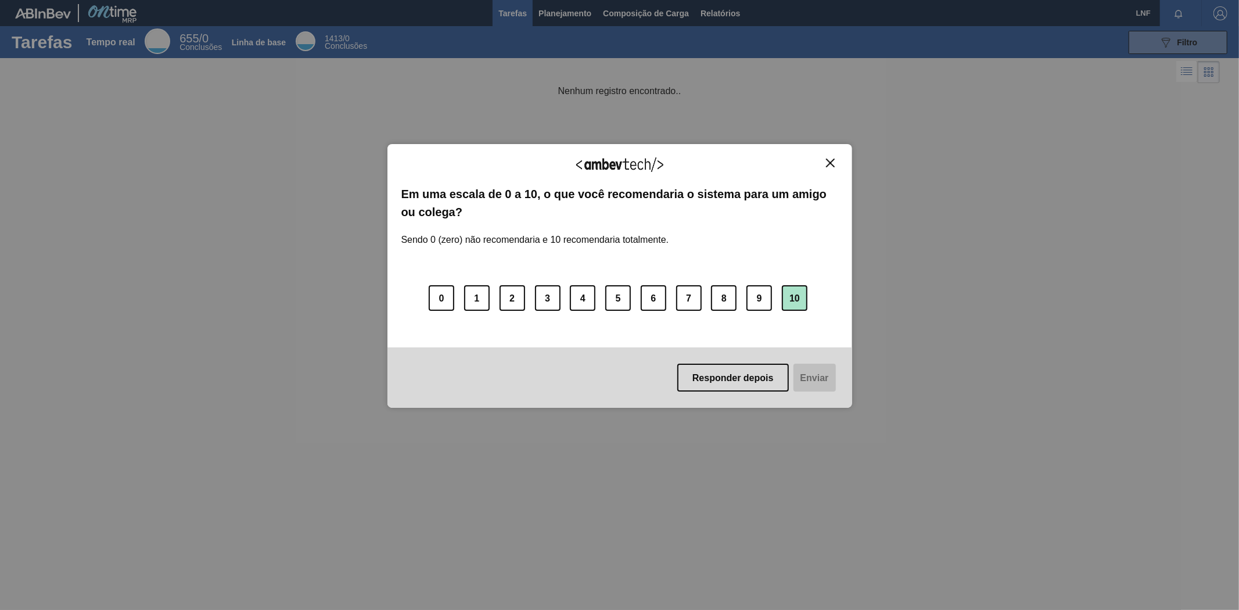  Describe the element at coordinates (733, 377) in the screenshot. I see `button: Responder depois` at that location.